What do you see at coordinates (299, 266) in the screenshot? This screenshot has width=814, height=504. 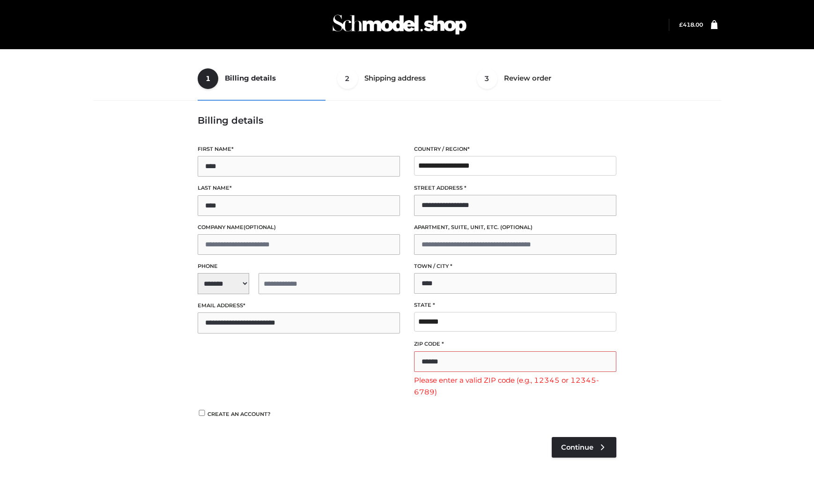 I see `label: Phone` at bounding box center [299, 266].